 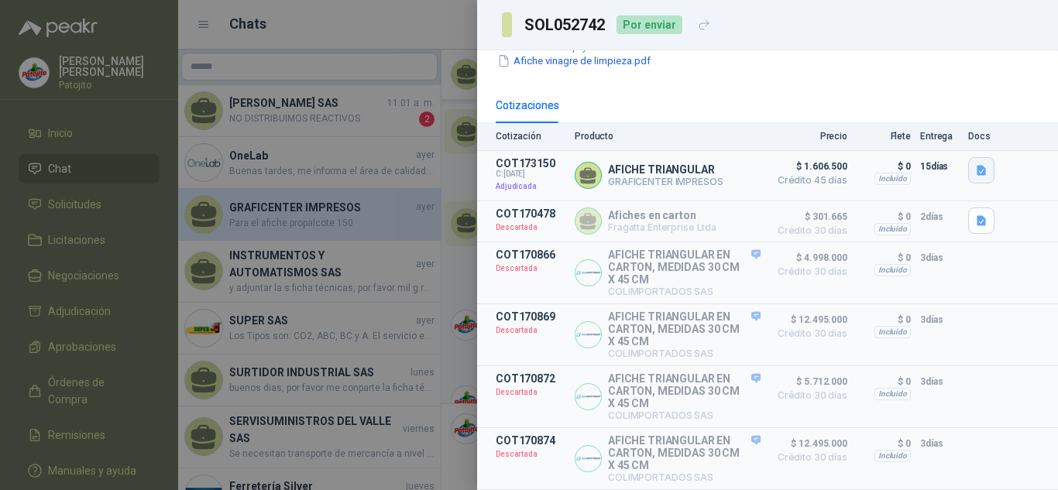 I want to click on p: Adjudicada, so click(x=530, y=187).